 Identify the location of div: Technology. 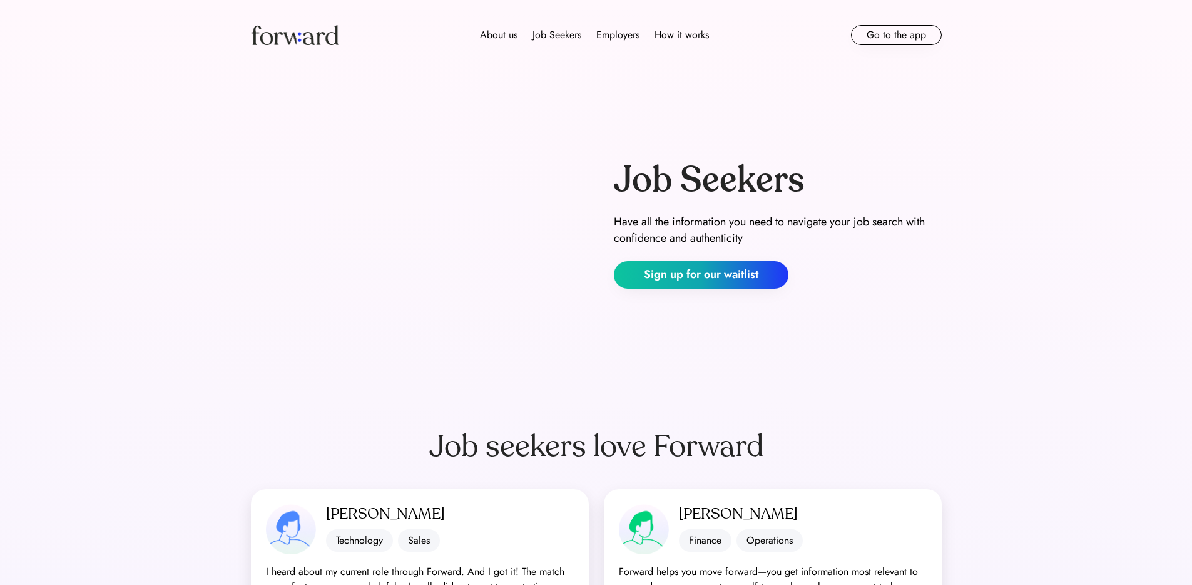
(359, 540).